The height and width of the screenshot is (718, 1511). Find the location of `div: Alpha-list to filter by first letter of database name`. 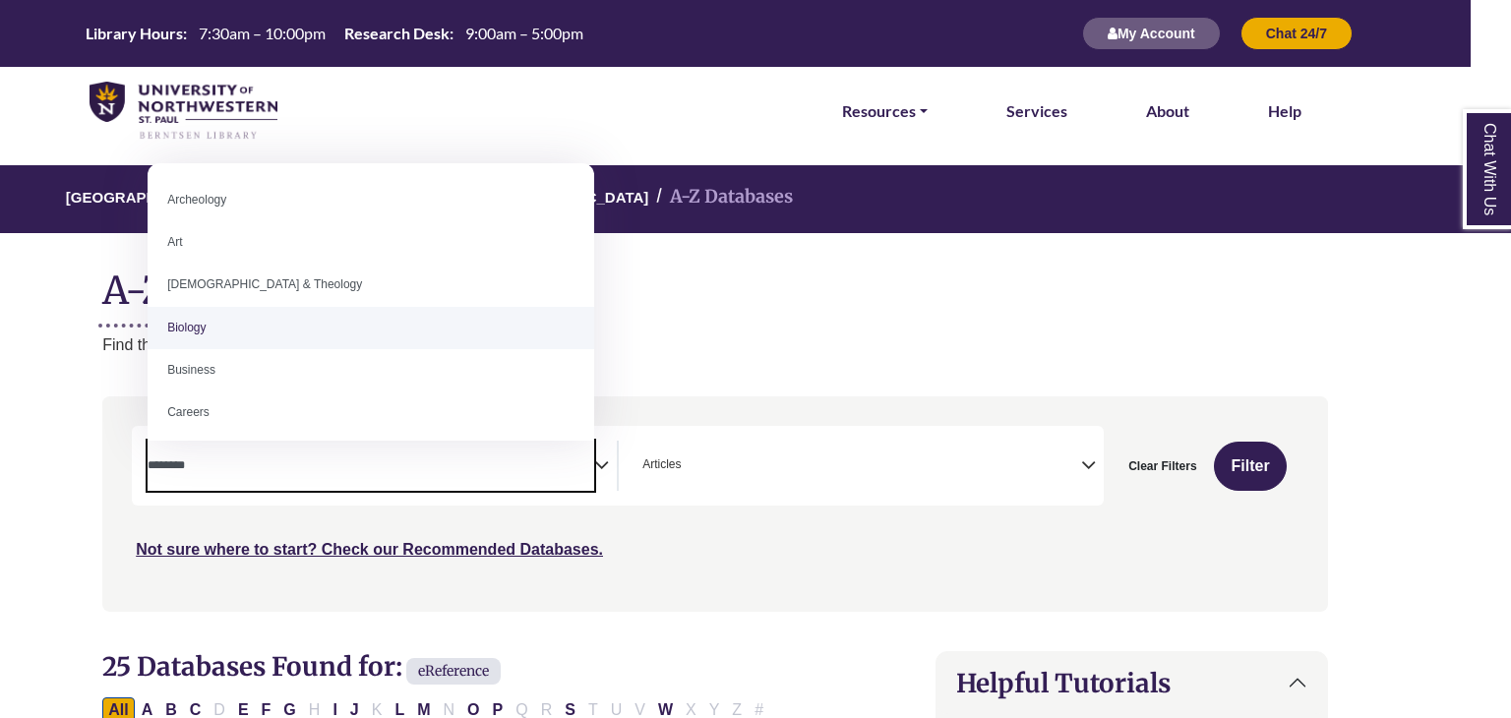

div: Alpha-list to filter by first letter of database name is located at coordinates (437, 708).